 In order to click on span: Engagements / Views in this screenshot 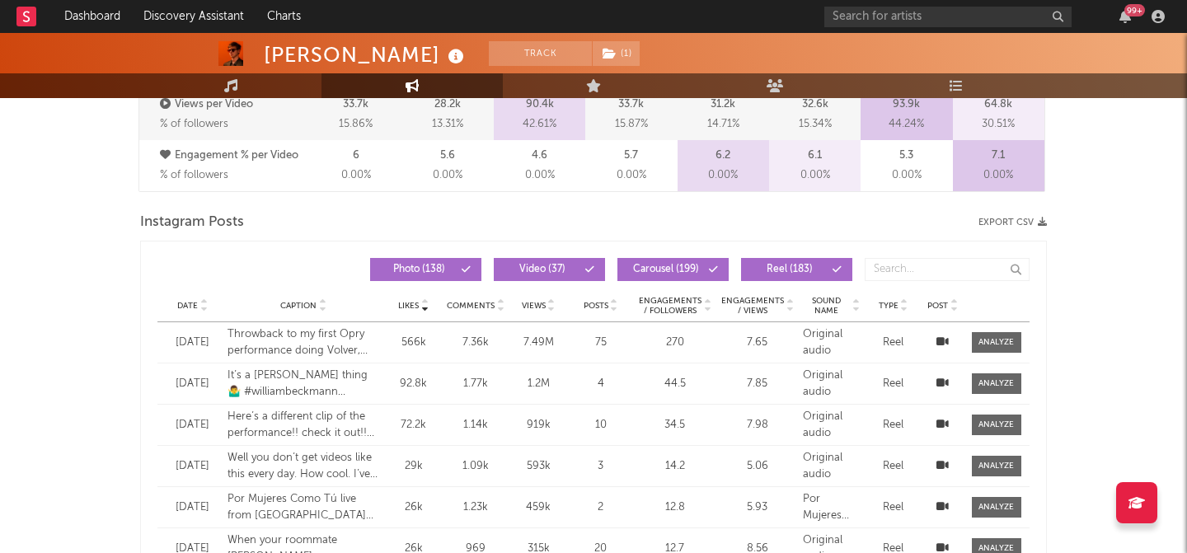, I will do `click(752, 306)`.